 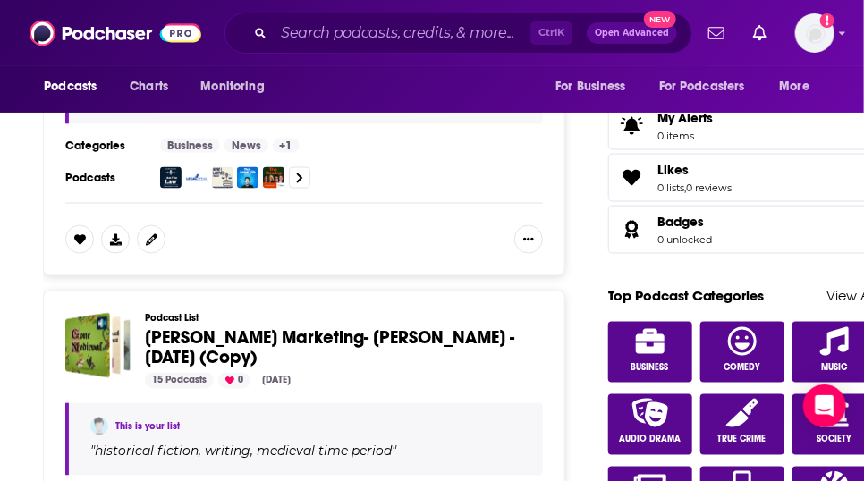 What do you see at coordinates (528, 240) in the screenshot?
I see `button: Show More Button` at bounding box center [528, 240].